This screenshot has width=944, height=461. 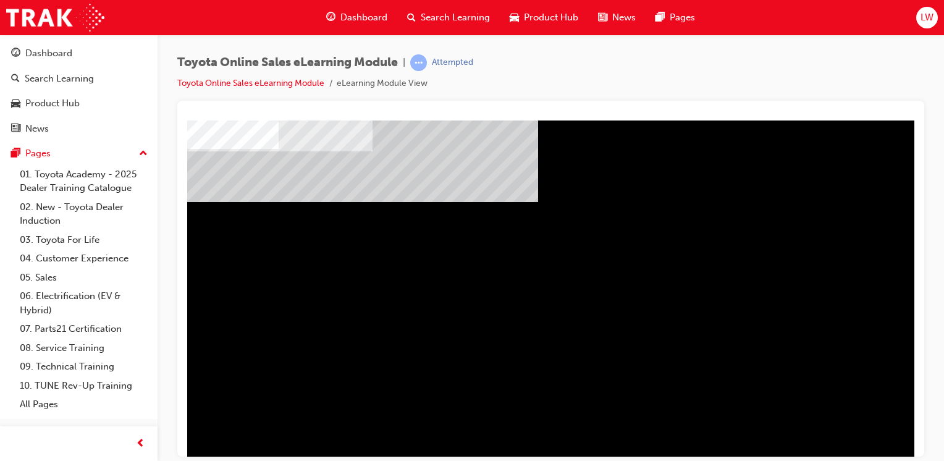 I want to click on a: News, so click(x=78, y=128).